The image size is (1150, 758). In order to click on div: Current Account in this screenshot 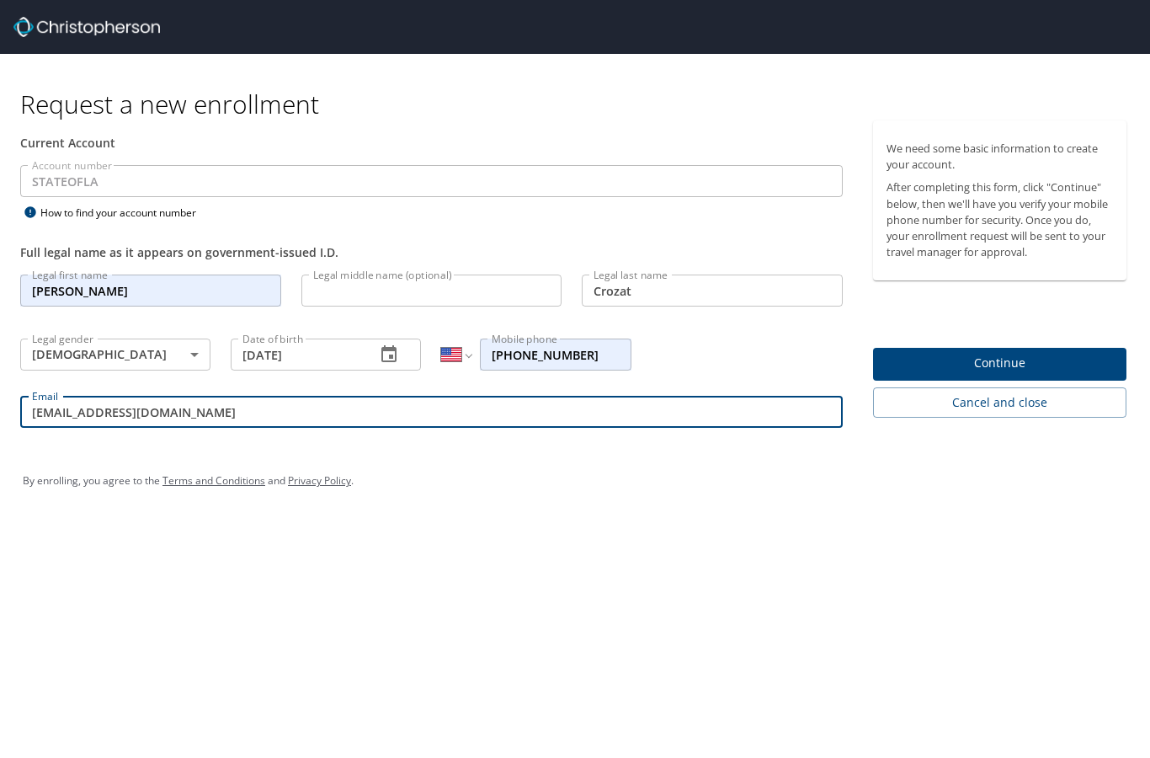, I will do `click(431, 142)`.